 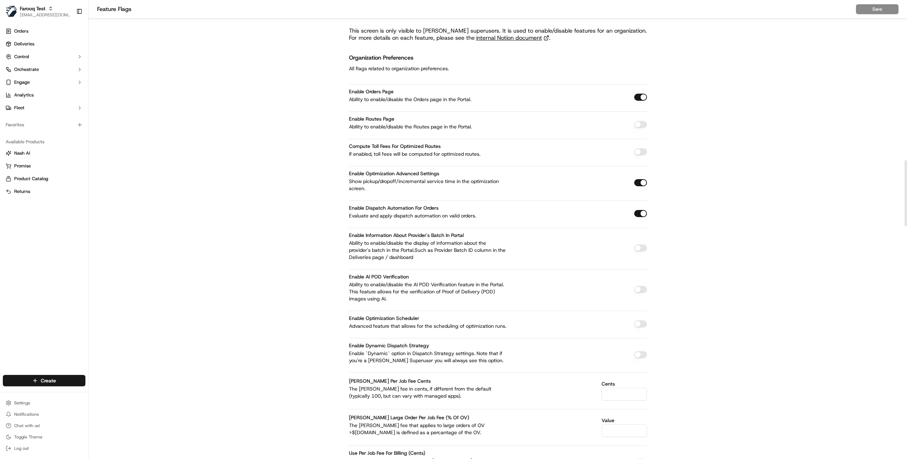 What do you see at coordinates (44, 95) in the screenshot?
I see `a: Analytics` at bounding box center [44, 95].